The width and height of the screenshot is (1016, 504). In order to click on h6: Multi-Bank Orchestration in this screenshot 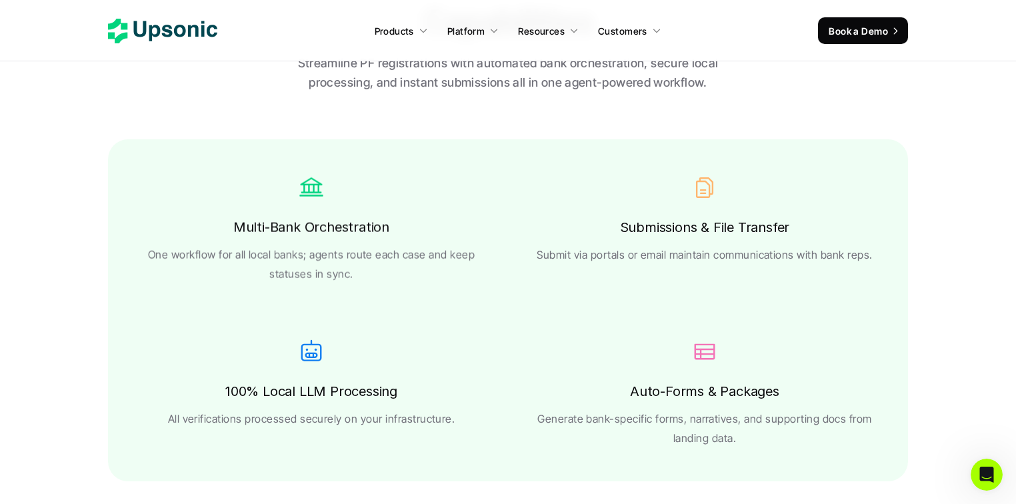, I will do `click(311, 227)`.